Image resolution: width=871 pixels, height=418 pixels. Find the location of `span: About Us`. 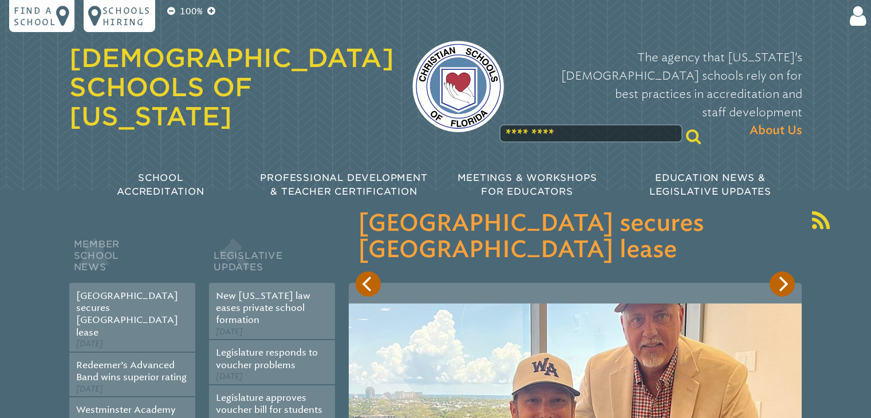

span: About Us is located at coordinates (776, 131).